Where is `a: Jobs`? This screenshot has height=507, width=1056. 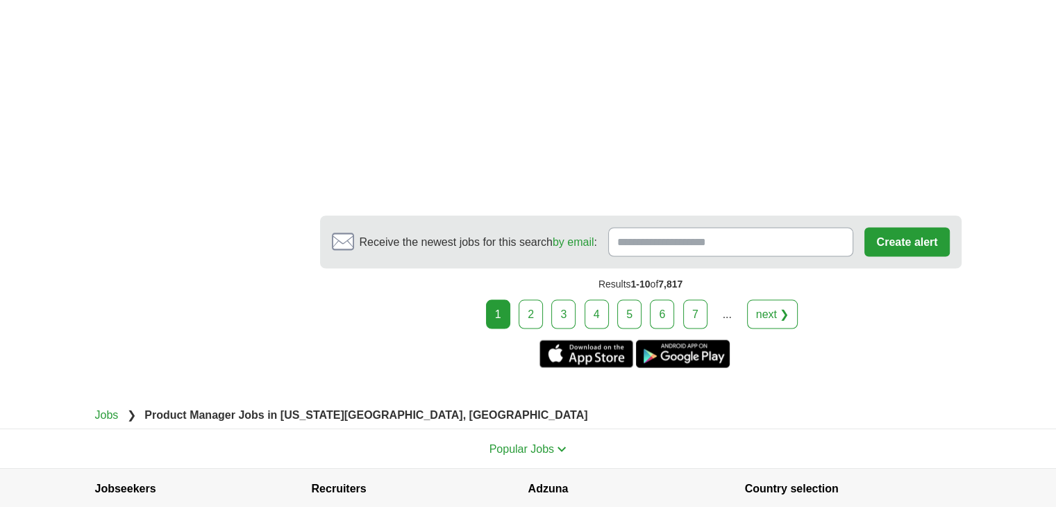 a: Jobs is located at coordinates (107, 414).